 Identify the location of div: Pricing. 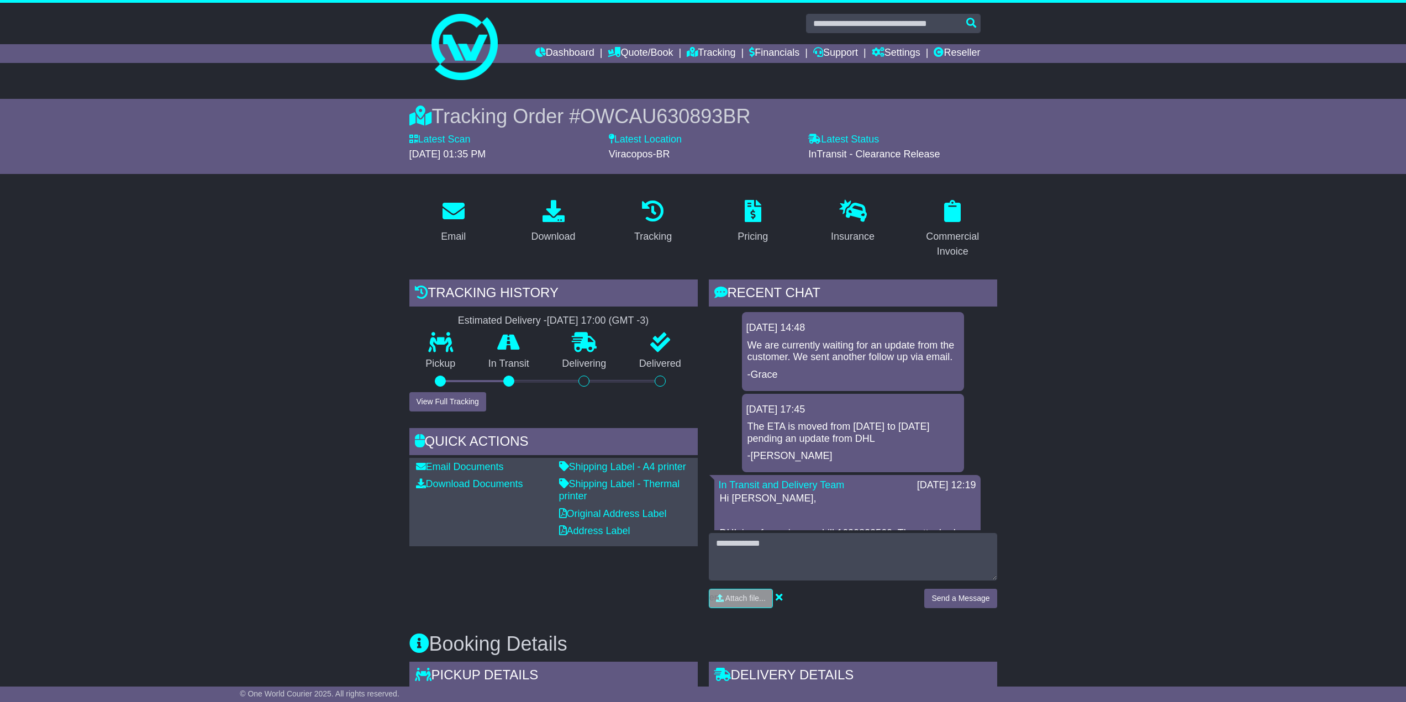
(753, 237).